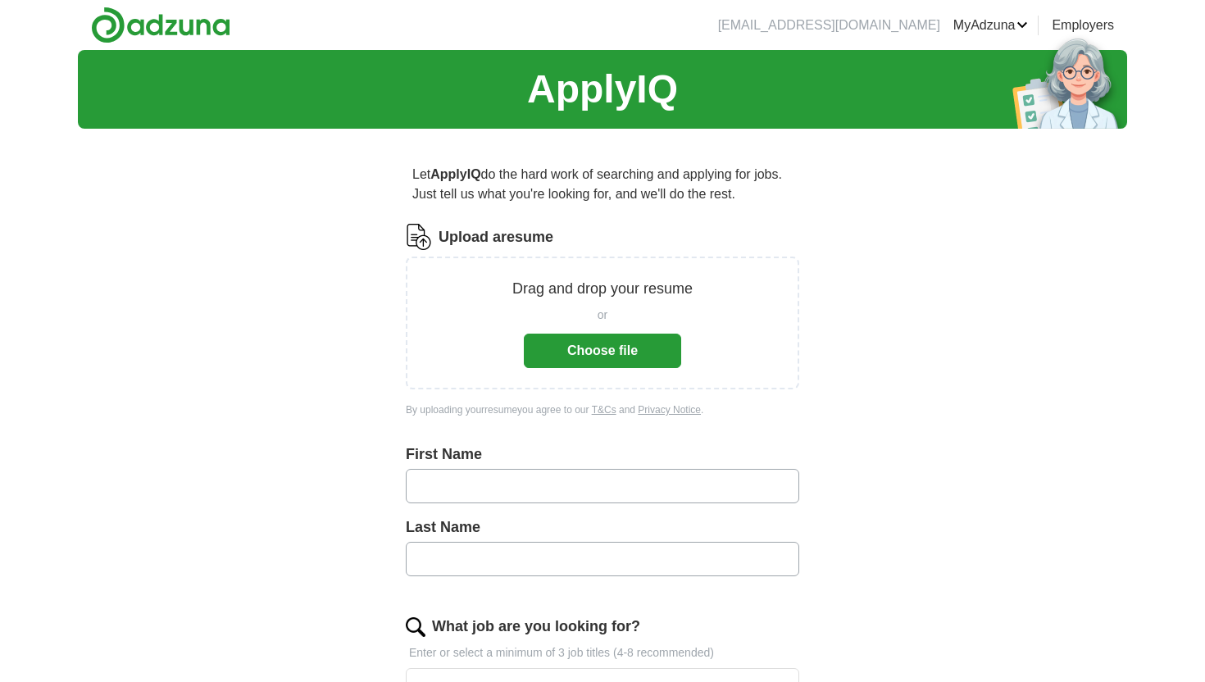 This screenshot has height=682, width=1205. I want to click on label: Upload a resume, so click(496, 237).